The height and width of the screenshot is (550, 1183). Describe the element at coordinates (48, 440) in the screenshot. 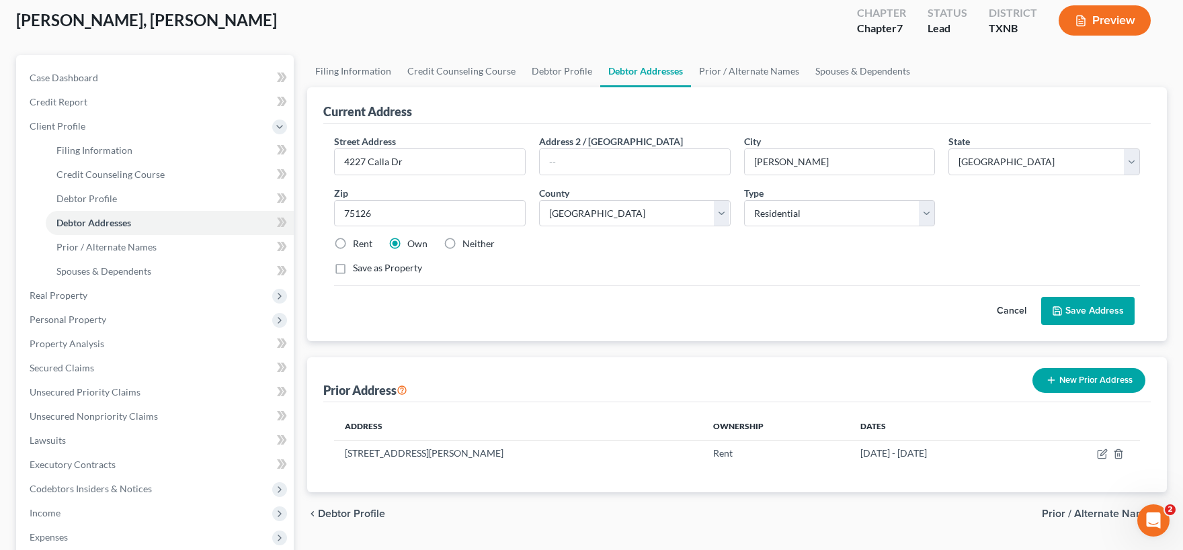

I see `span: Lawsuits` at that location.